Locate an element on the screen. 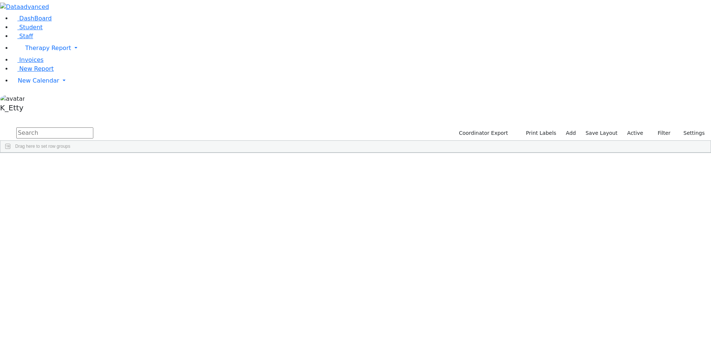 The width and height of the screenshot is (711, 350). a: Student is located at coordinates (27, 27).